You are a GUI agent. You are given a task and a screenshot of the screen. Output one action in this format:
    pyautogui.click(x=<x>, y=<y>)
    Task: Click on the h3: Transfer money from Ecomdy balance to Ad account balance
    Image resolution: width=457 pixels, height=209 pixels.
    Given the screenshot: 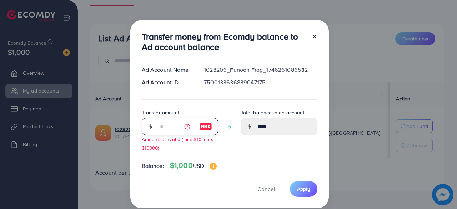 What is the action you would take?
    pyautogui.click(x=224, y=42)
    